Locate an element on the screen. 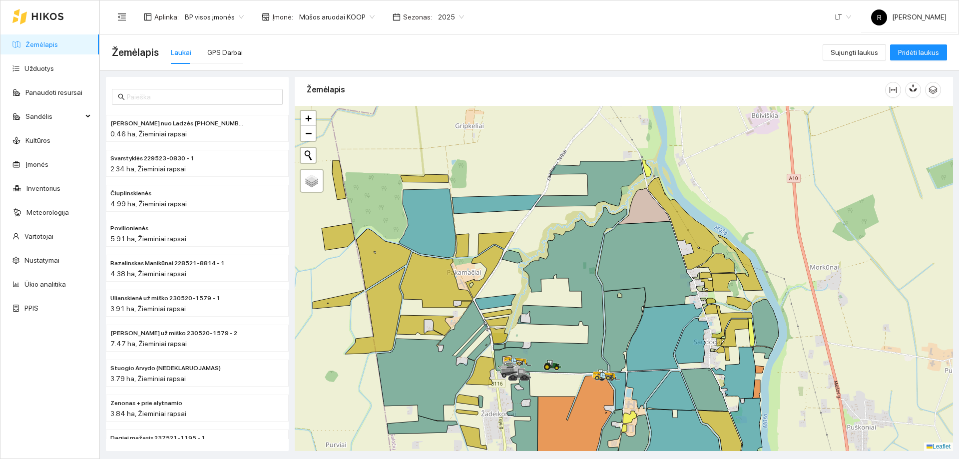 The image size is (959, 459). span: BP visos įmonės is located at coordinates (214, 17).